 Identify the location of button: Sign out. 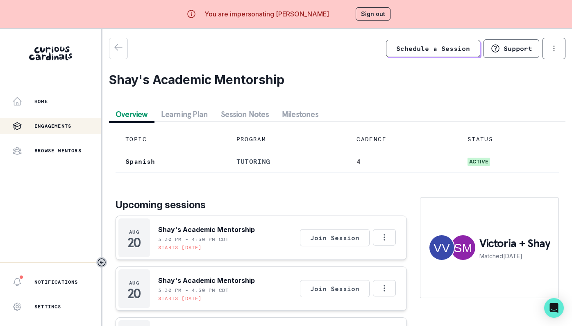
(373, 14).